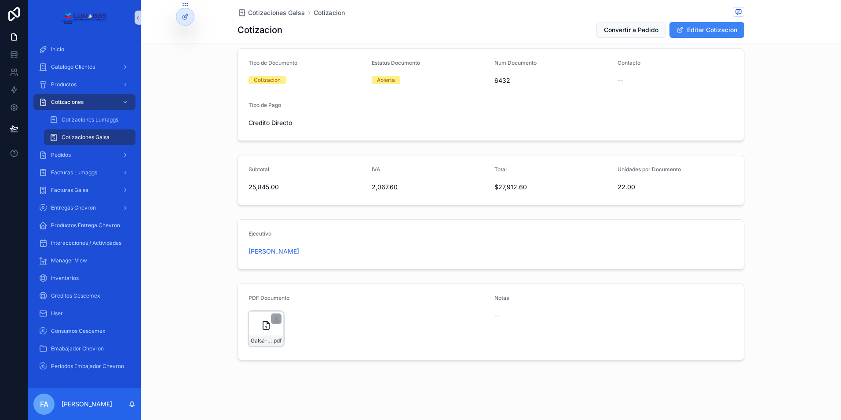  What do you see at coordinates (267, 80) in the screenshot?
I see `div: Cotizacion` at bounding box center [267, 80].